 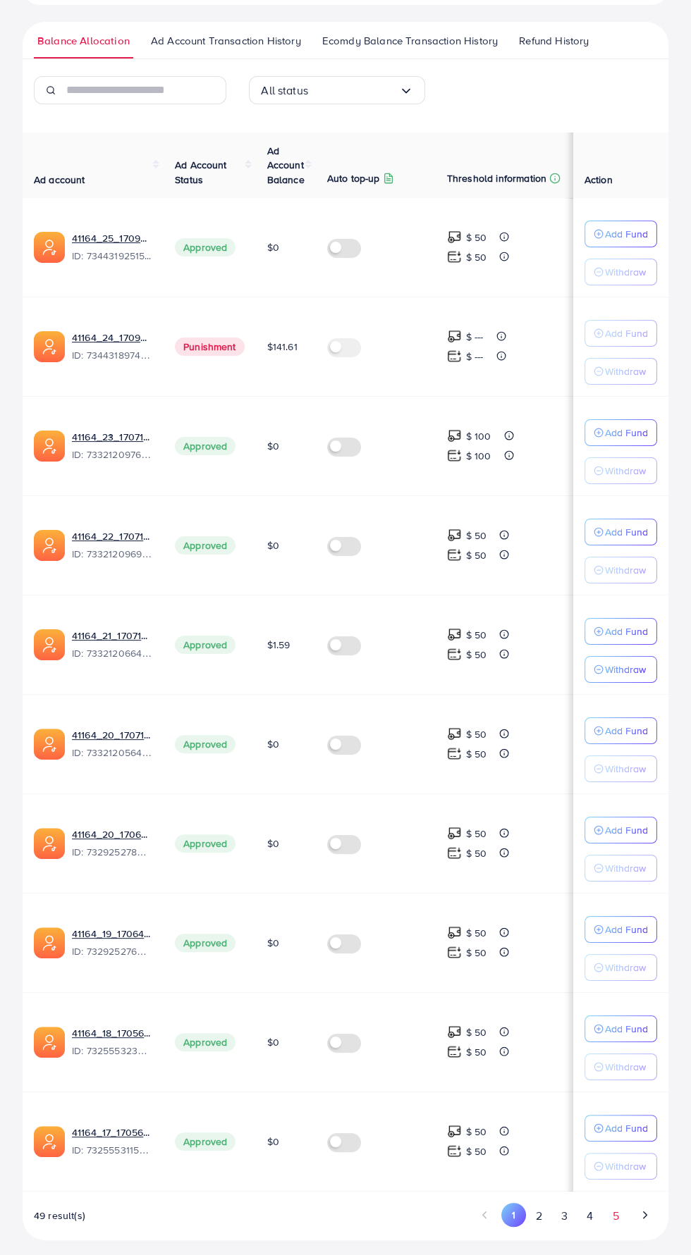 I want to click on a: 41164_24_1709982576916, so click(x=112, y=338).